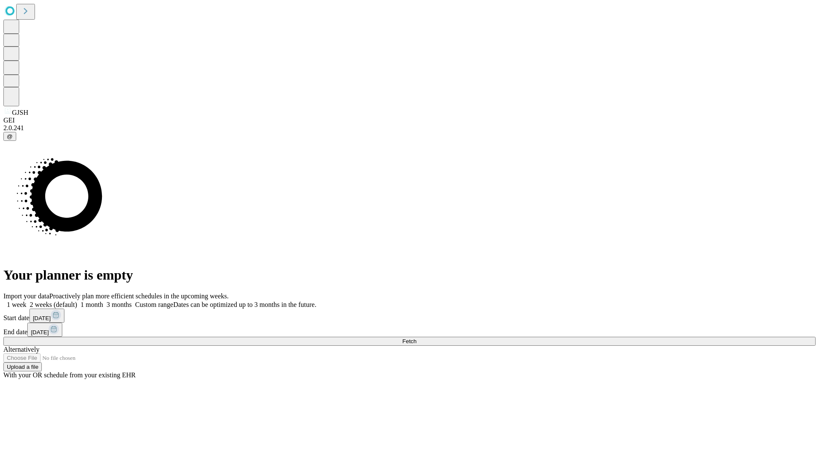  What do you see at coordinates (21, 349) in the screenshot?
I see `span: Alternatively` at bounding box center [21, 349].